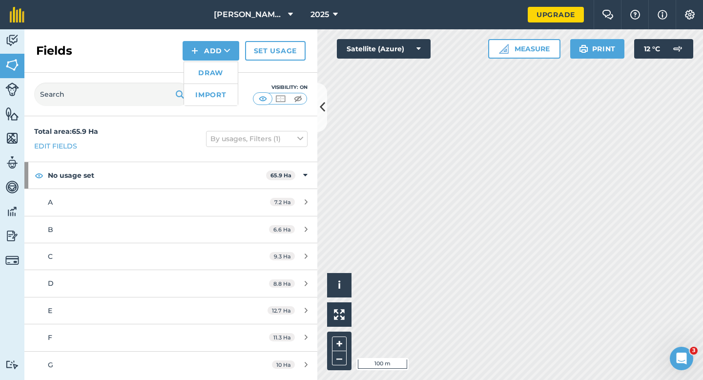  What do you see at coordinates (504, 49) in the screenshot?
I see `img: Ruler icon` at bounding box center [504, 49].